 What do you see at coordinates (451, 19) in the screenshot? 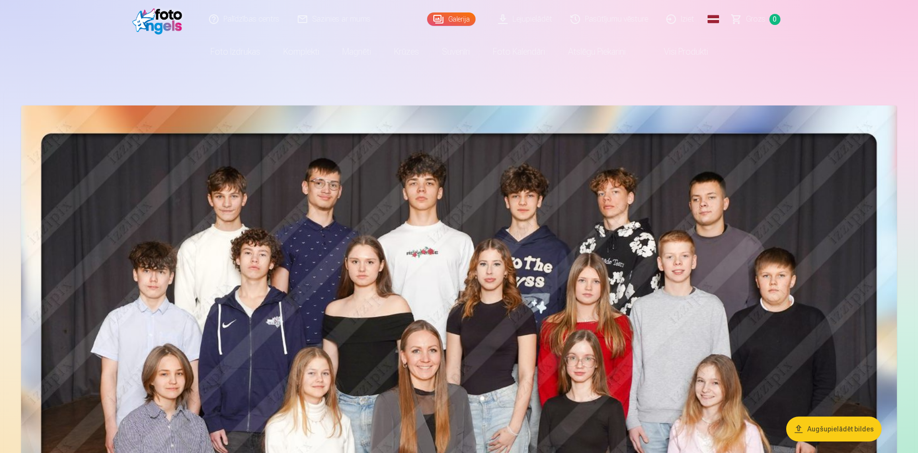
I see `a: Galerija` at bounding box center [451, 19].